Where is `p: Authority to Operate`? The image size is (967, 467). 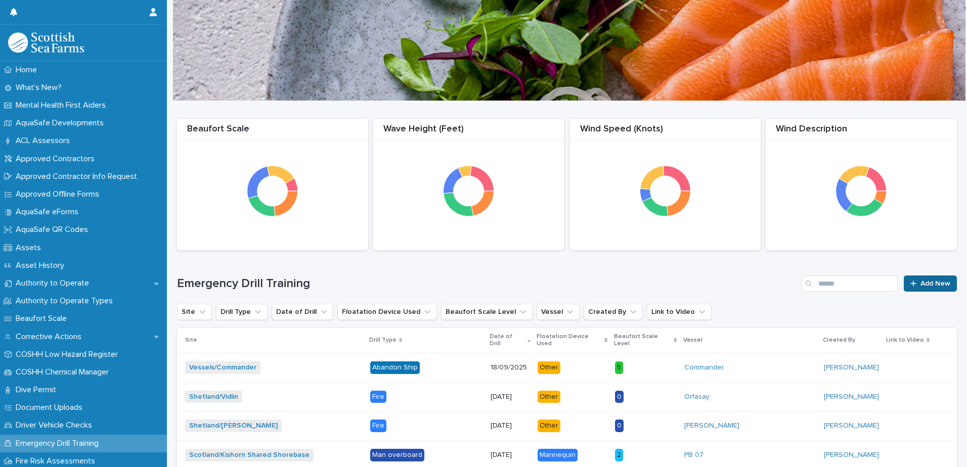
p: Authority to Operate is located at coordinates (54, 283).